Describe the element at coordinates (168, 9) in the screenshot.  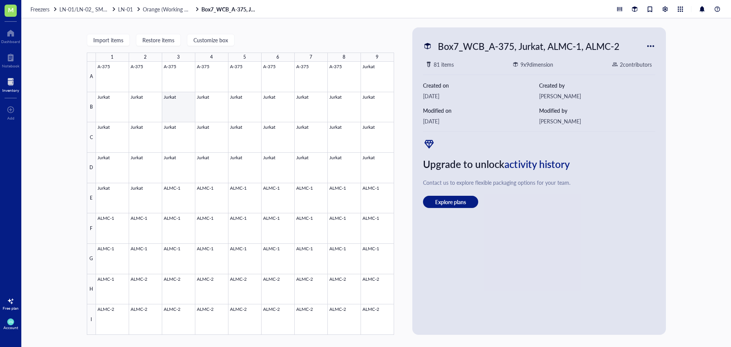
I see `span: Orange (Working CB)` at that location.